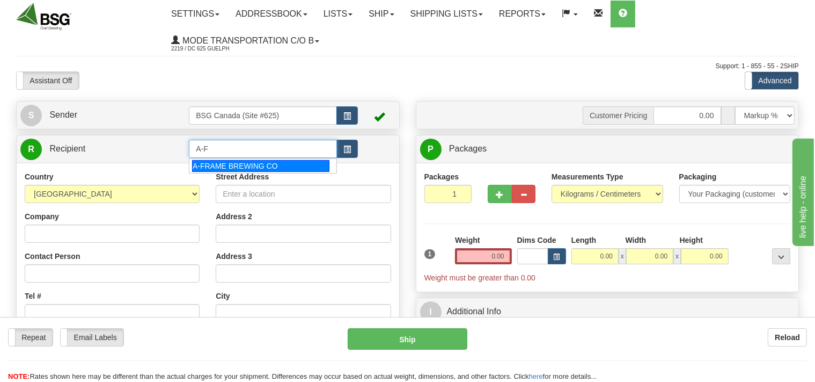 This screenshot has height=382, width=815. I want to click on input: Sender Id, so click(262, 115).